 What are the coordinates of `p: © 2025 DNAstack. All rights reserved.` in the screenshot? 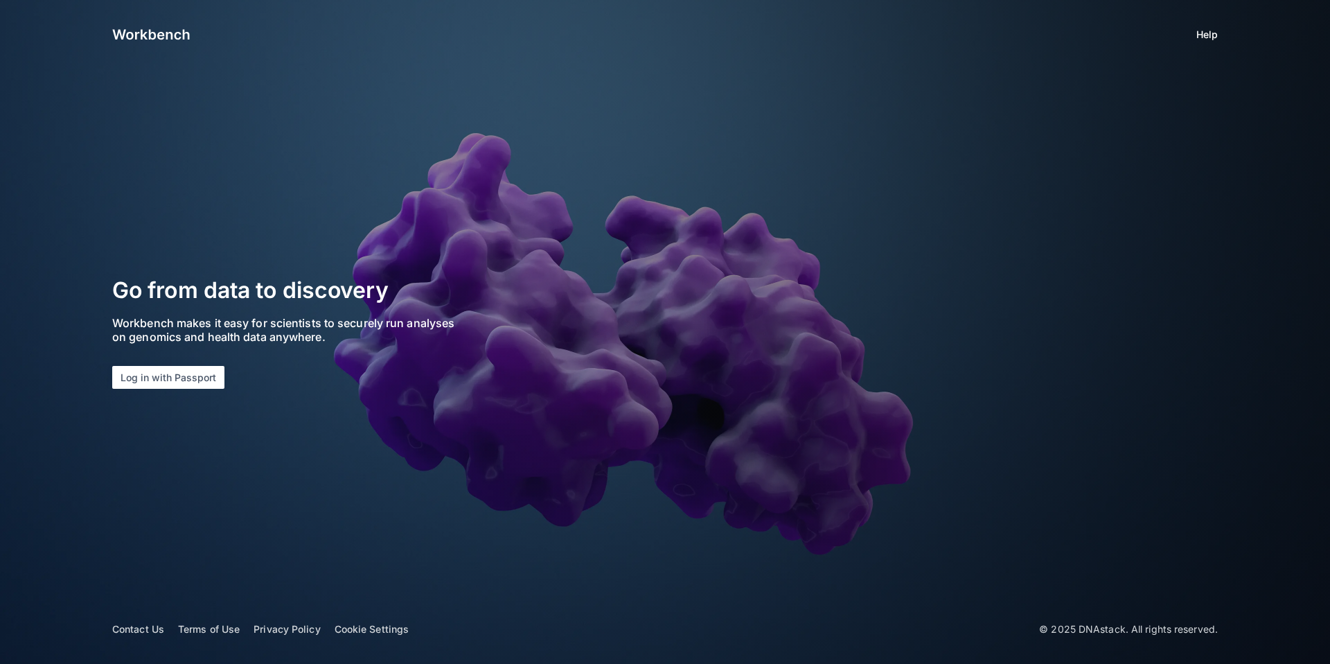 It's located at (1129, 629).